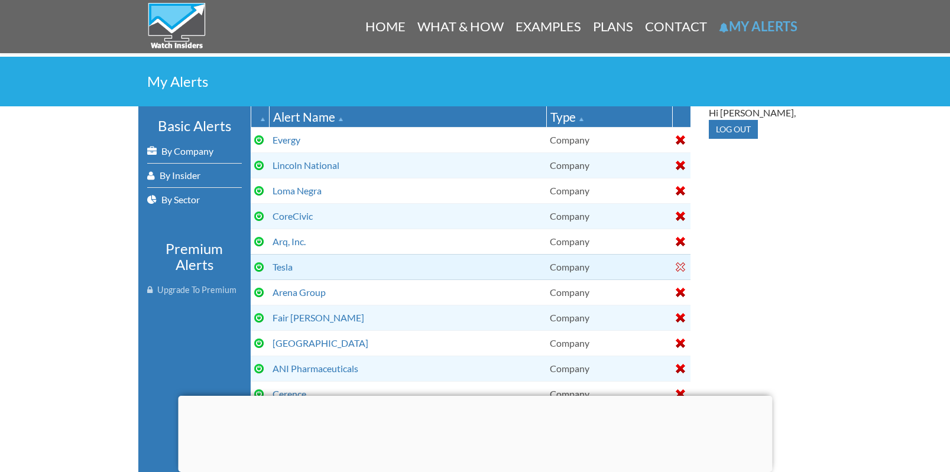  I want to click on a: Tesla, so click(283, 267).